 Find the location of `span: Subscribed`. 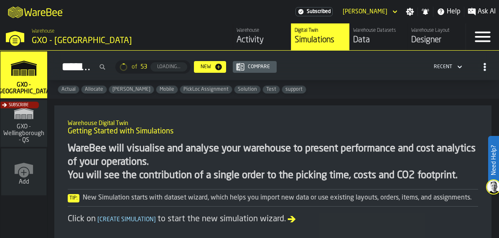

span: Subscribed is located at coordinates (318, 12).